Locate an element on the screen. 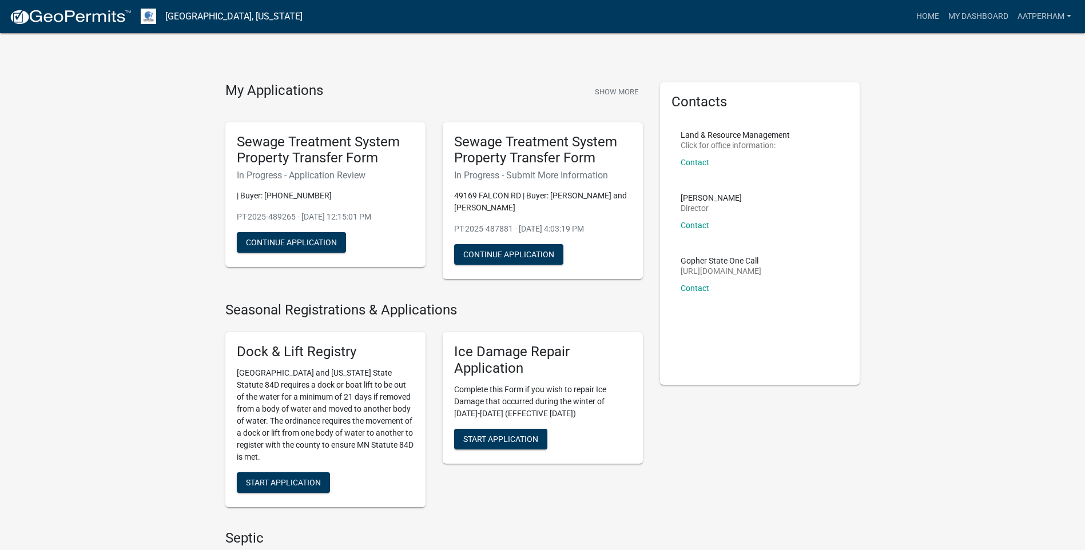 This screenshot has width=1085, height=550. p: Click for office information: is located at coordinates (735, 145).